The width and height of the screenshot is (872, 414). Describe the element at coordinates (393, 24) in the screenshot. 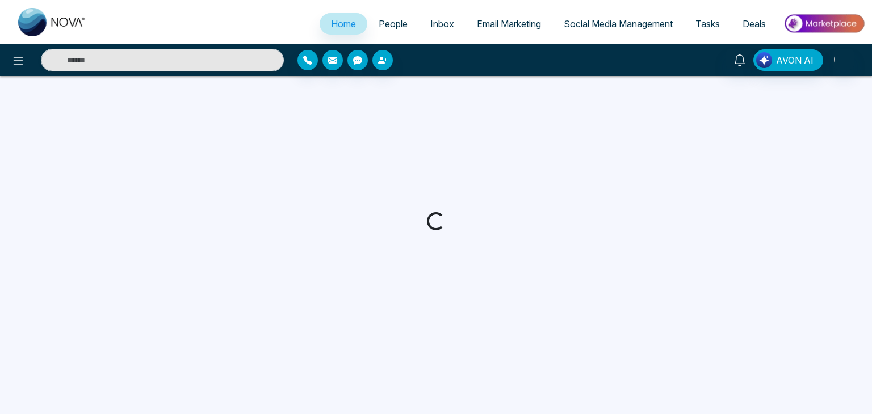

I see `span: People` at that location.